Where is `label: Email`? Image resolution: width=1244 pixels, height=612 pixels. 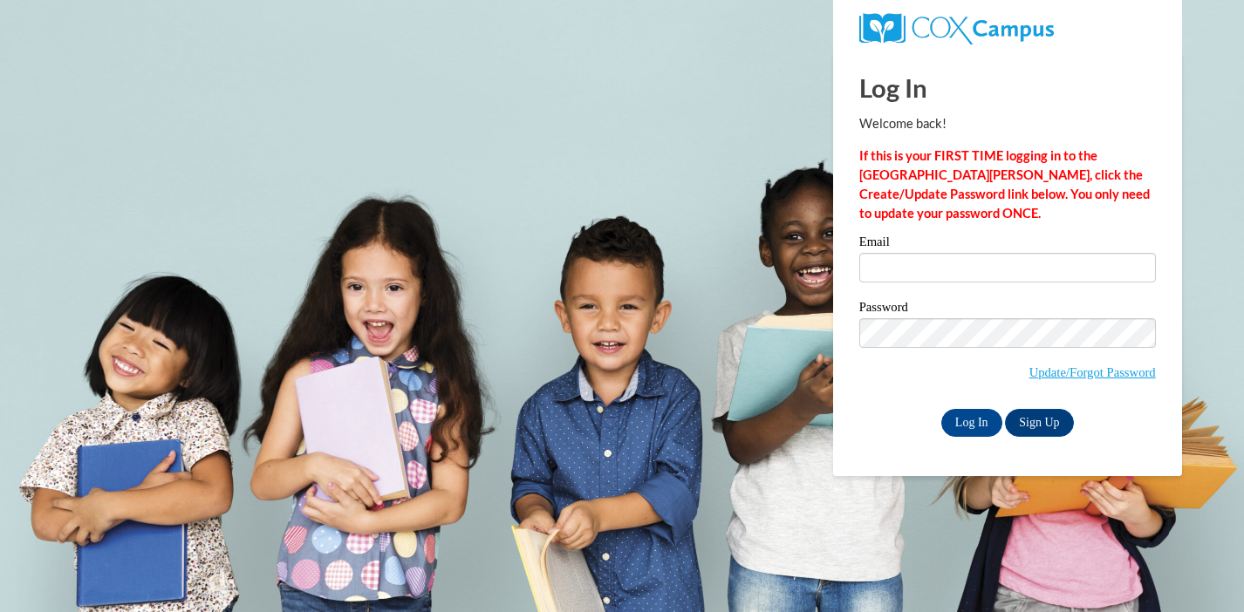
label: Email is located at coordinates (1007, 244).